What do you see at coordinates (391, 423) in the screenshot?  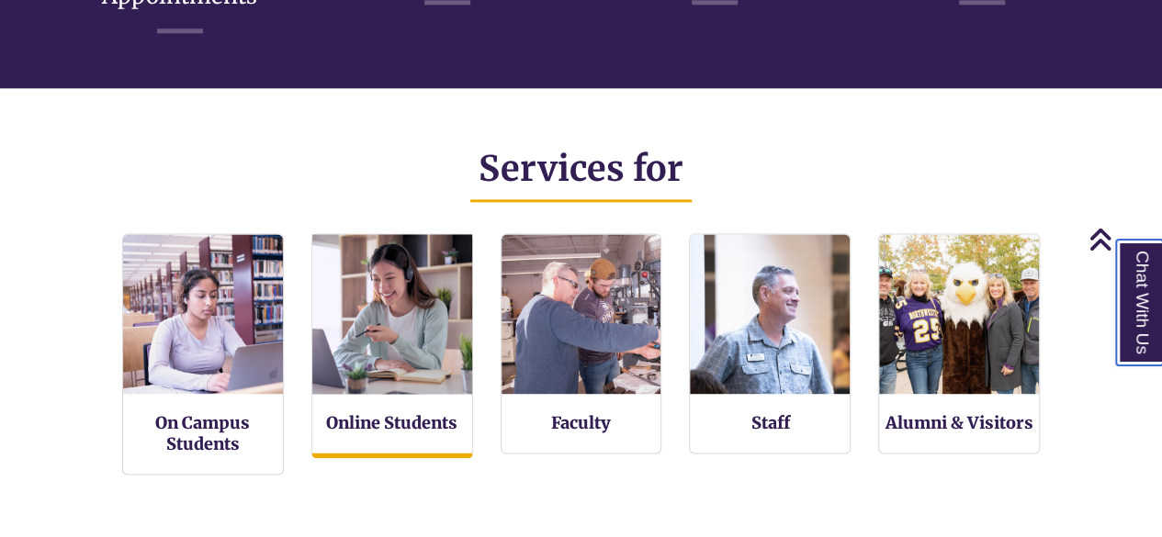 I see `a: Online Students` at bounding box center [391, 423].